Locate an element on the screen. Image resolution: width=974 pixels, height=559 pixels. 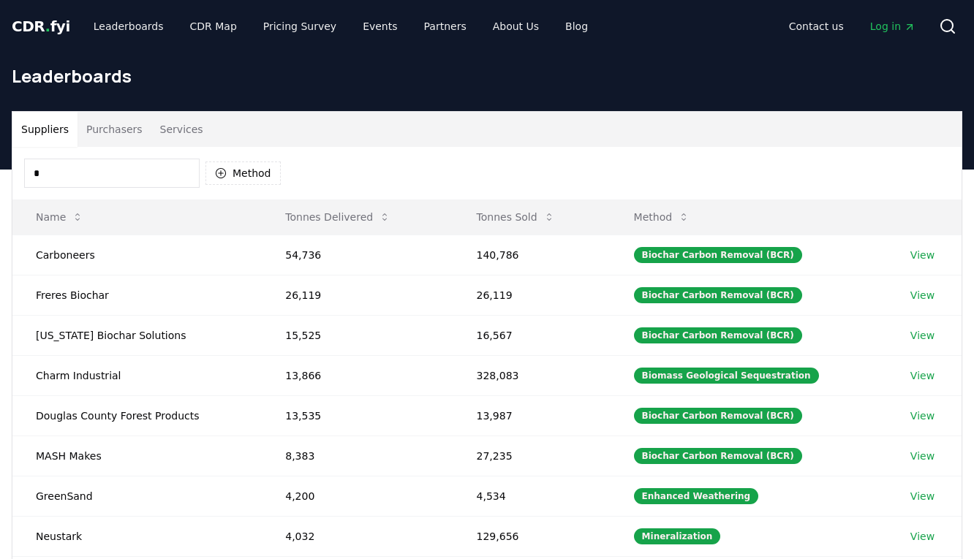
td: MASH Makes is located at coordinates (137, 456).